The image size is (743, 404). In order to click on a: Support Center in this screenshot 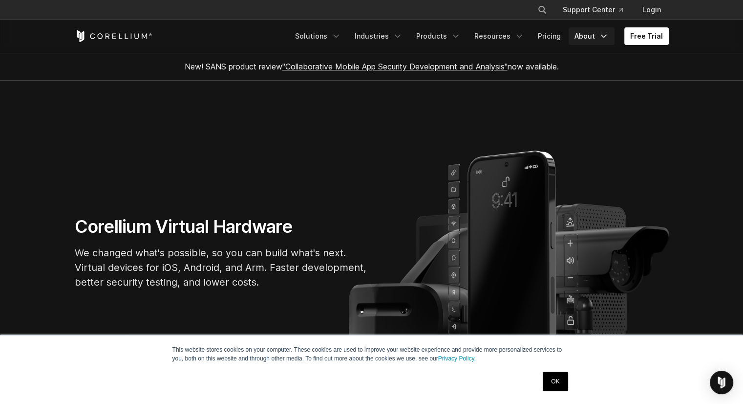, I will do `click(593, 10)`.